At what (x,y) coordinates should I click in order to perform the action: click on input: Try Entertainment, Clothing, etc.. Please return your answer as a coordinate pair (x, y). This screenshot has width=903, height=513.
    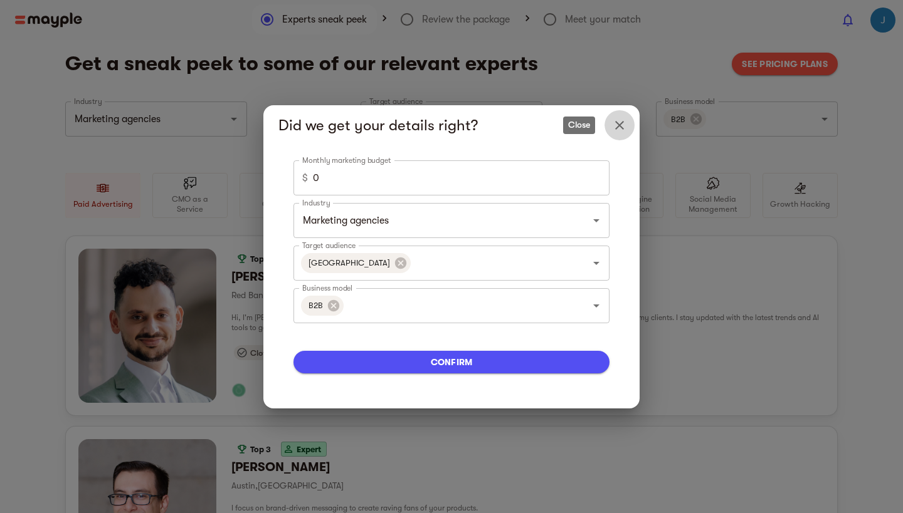
    Looking at the image, I should click on (434, 221).